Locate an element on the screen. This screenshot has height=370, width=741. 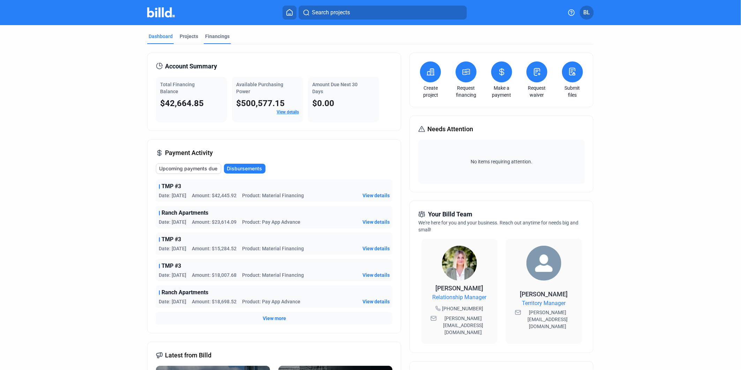
span: Total Financing Balance is located at coordinates (177, 88).